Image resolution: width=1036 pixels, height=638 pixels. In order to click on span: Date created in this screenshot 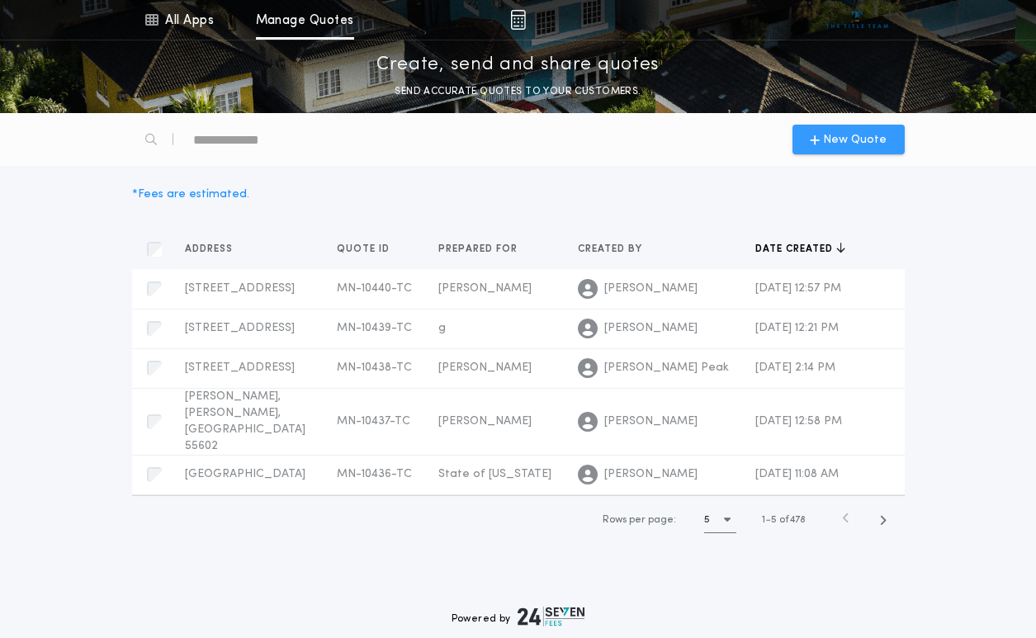, I will do `click(796, 249)`.